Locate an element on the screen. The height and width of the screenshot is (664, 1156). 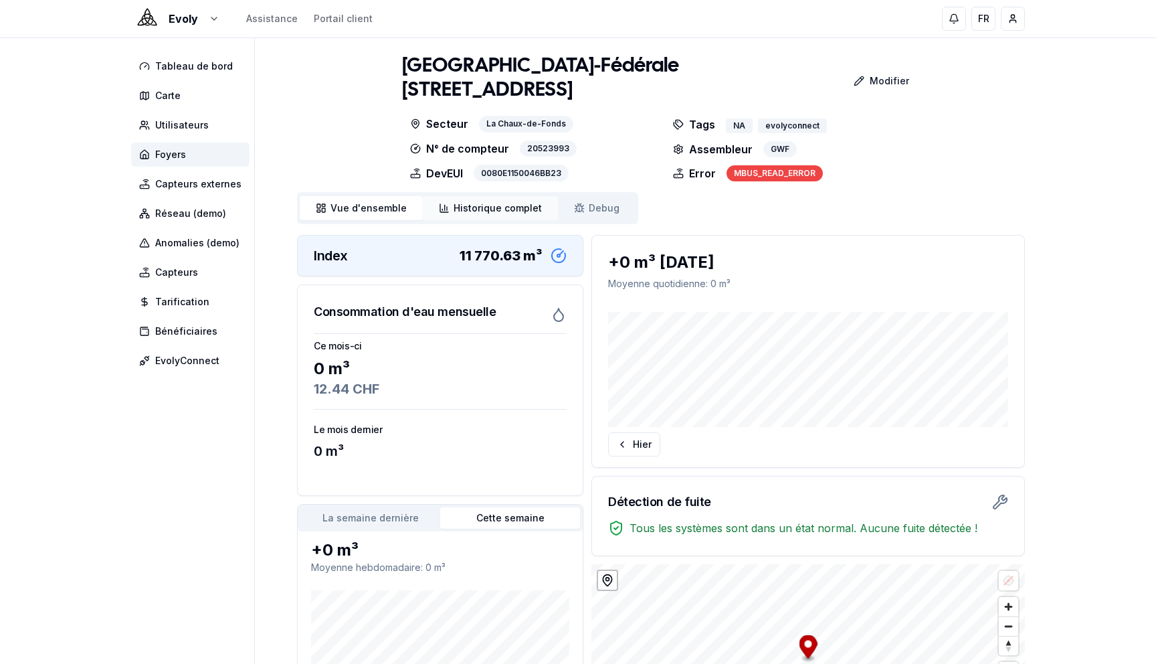
div: 12.44 CHF is located at coordinates (440, 389).